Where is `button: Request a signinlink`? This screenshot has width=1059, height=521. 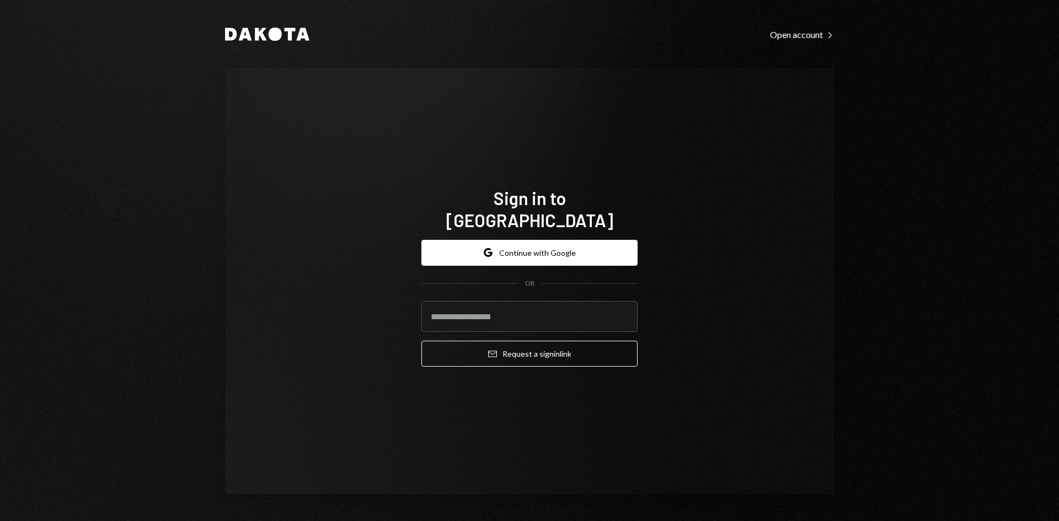 button: Request a signinlink is located at coordinates (529, 354).